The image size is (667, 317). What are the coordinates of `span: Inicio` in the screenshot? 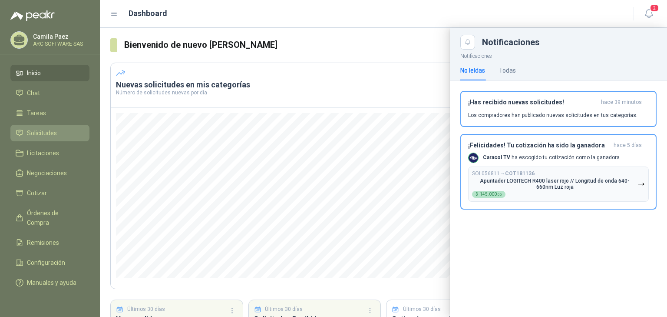 It's located at (34, 73).